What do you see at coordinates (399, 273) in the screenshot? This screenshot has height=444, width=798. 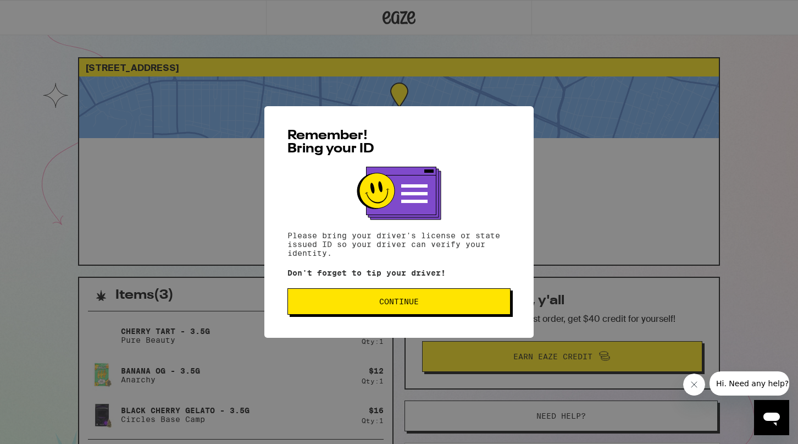 I see `p: Don't forget to tip your driver!` at bounding box center [399, 273].